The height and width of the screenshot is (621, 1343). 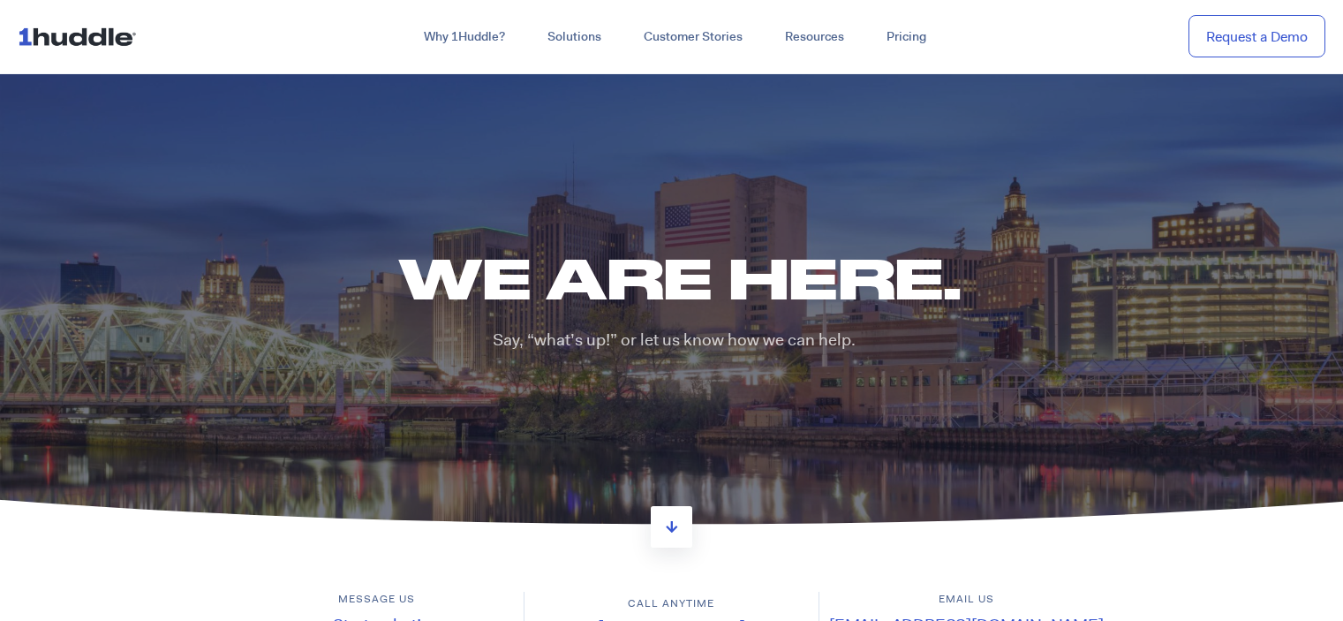 What do you see at coordinates (671, 603) in the screenshot?
I see `h6: Call anytime` at bounding box center [671, 603].